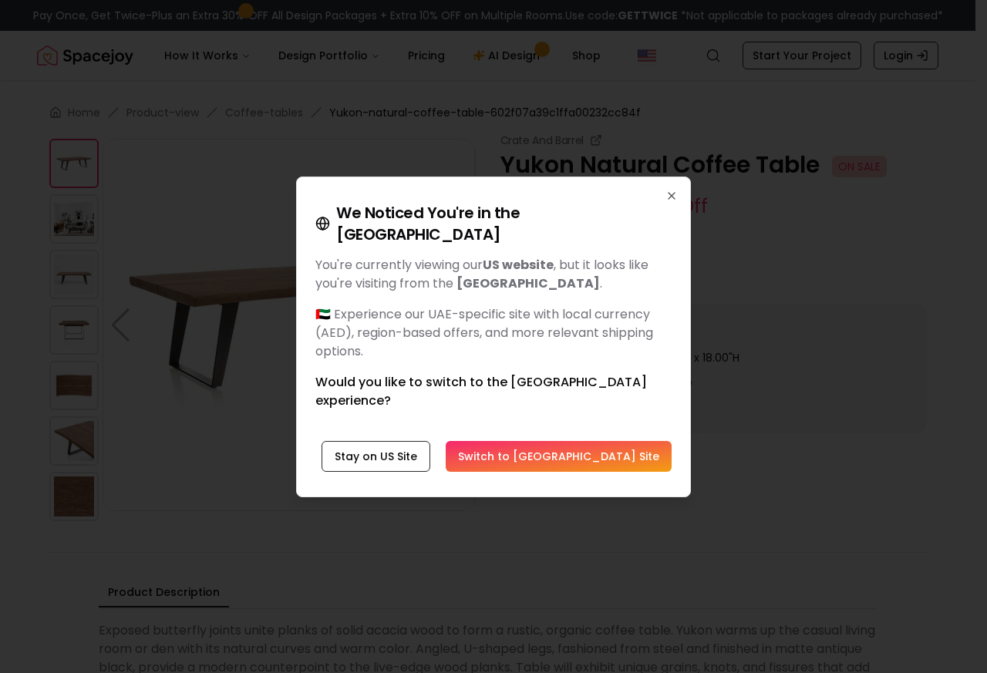 The width and height of the screenshot is (987, 673). What do you see at coordinates (376, 457) in the screenshot?
I see `button: Stay on US Site` at bounding box center [376, 457].